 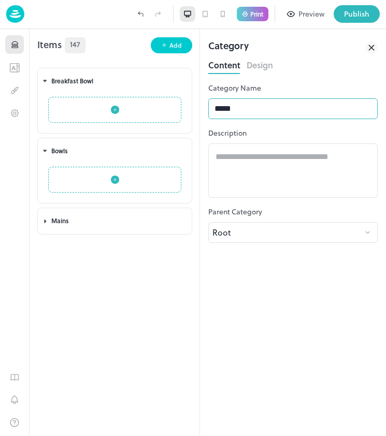 What do you see at coordinates (357, 14) in the screenshot?
I see `button: Publish` at bounding box center [357, 14].